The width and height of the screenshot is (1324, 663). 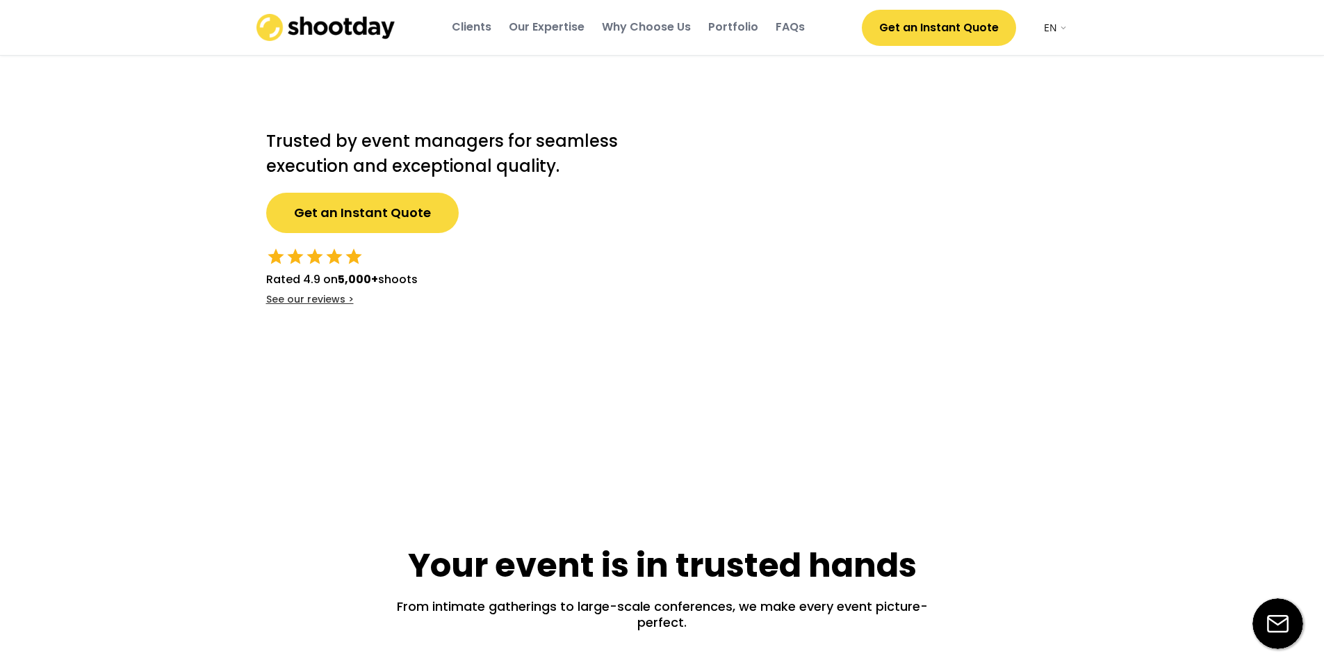 What do you see at coordinates (663, 628) in the screenshot?
I see `h2: From intimate gatherings to large-scale conferences, we make every event picture-perfect.` at bounding box center [663, 628].